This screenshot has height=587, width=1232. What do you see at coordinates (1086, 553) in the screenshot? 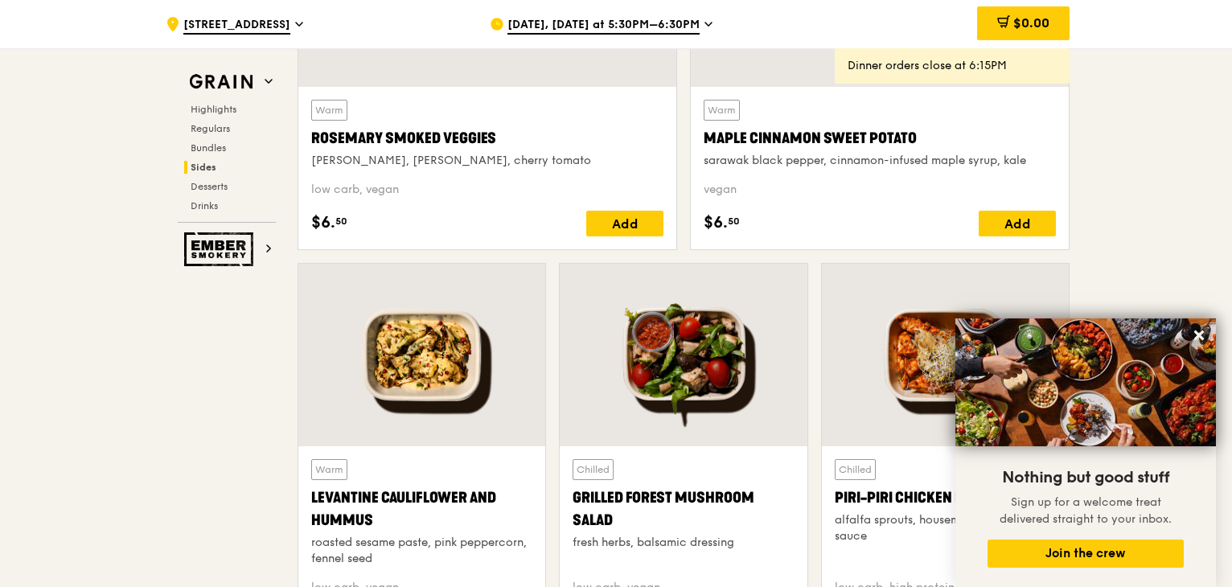
I see `button: Join the crew` at bounding box center [1086, 553].